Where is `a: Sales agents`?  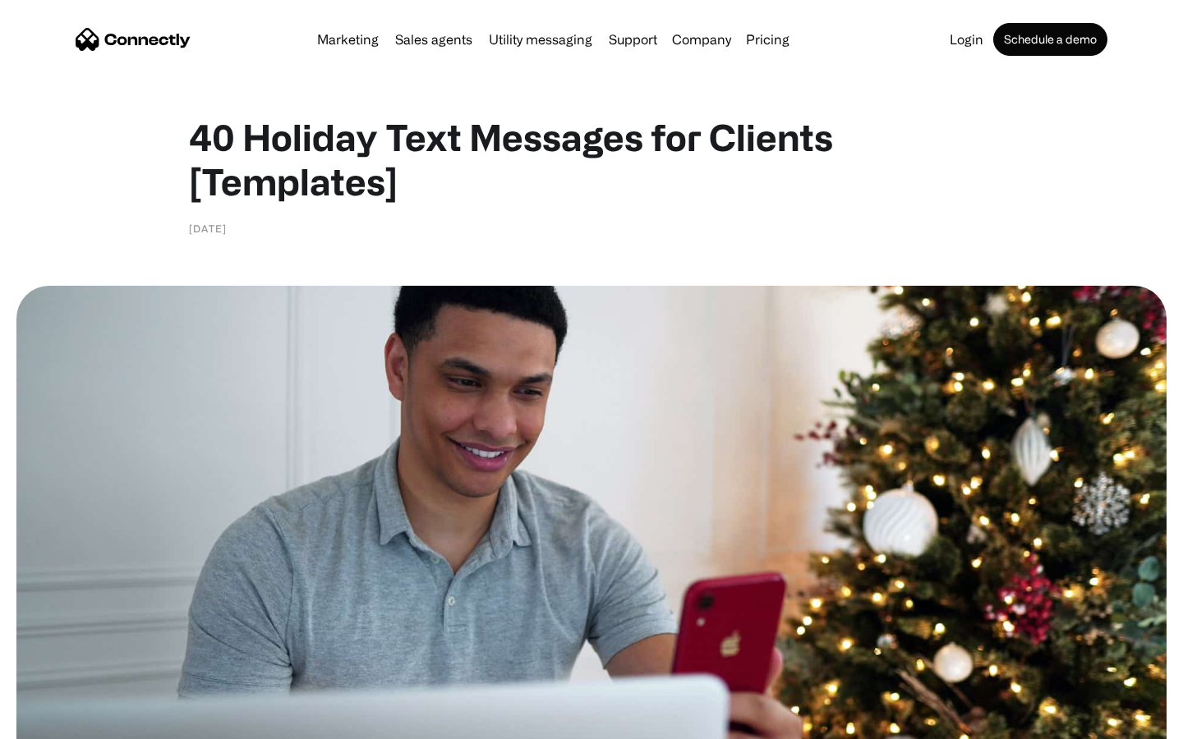
a: Sales agents is located at coordinates (434, 39).